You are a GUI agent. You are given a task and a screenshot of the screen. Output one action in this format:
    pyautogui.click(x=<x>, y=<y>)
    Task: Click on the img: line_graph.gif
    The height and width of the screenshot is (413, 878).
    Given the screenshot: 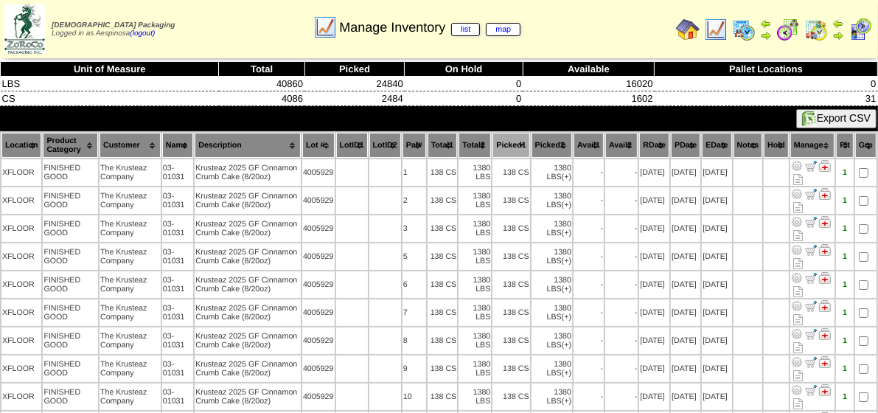 What is the action you would take?
    pyautogui.click(x=325, y=27)
    